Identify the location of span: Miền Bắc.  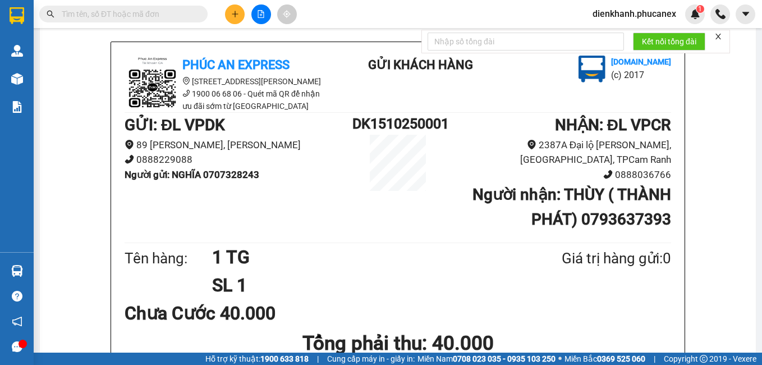
(605, 359).